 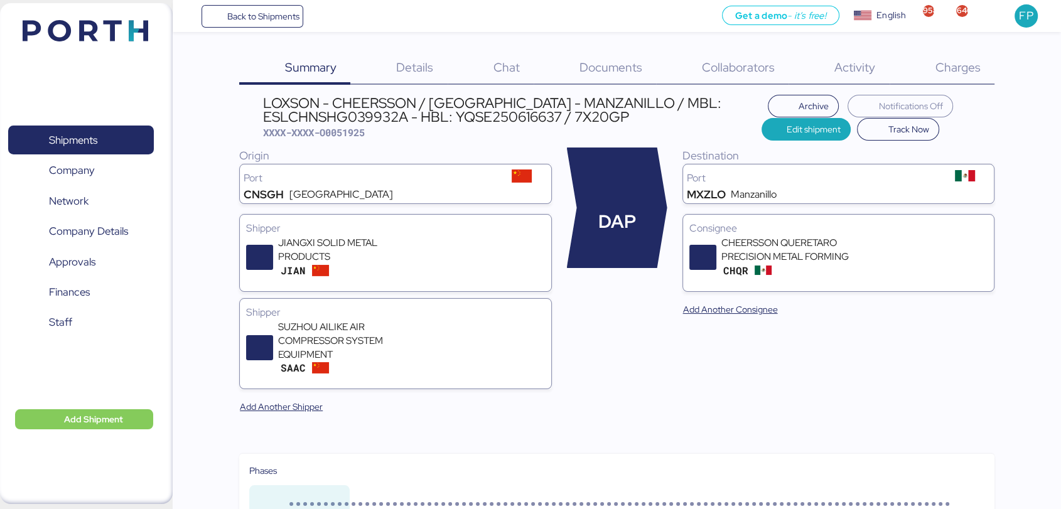 I want to click on a: Back to Shipments, so click(x=252, y=16).